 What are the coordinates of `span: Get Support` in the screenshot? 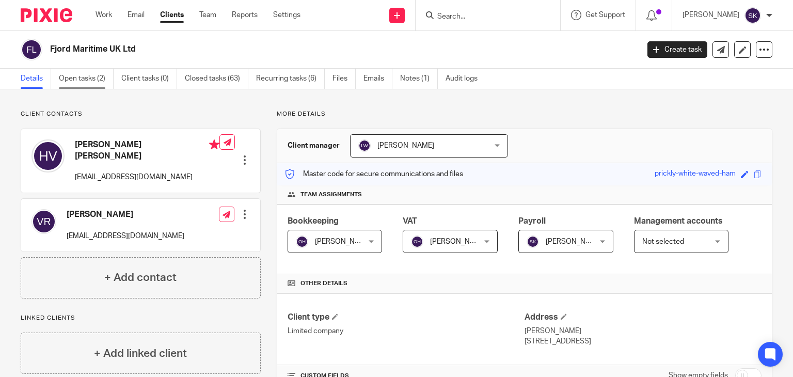 It's located at (605, 15).